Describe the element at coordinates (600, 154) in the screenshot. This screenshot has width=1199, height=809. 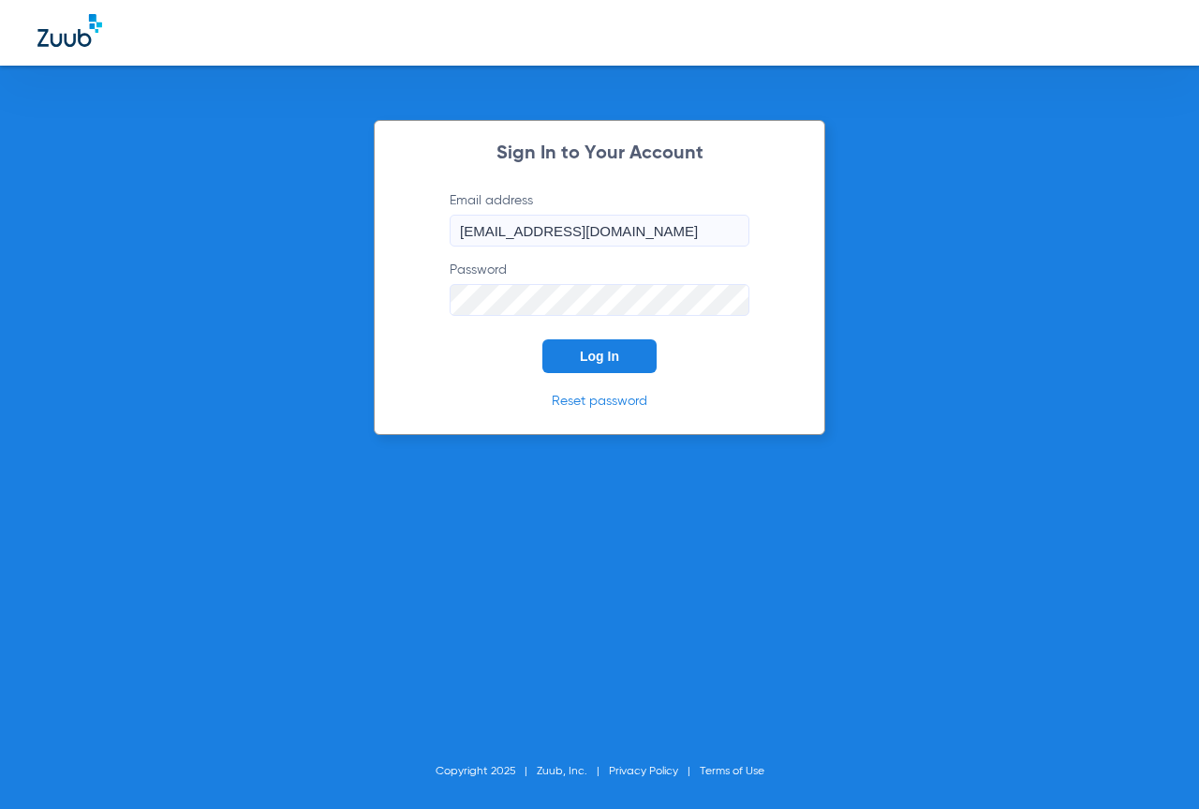
I see `h2: Sign In to Your Account` at that location.